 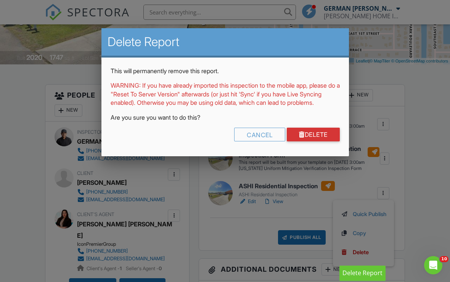 What do you see at coordinates (313, 135) in the screenshot?
I see `a: Delete` at bounding box center [313, 135].